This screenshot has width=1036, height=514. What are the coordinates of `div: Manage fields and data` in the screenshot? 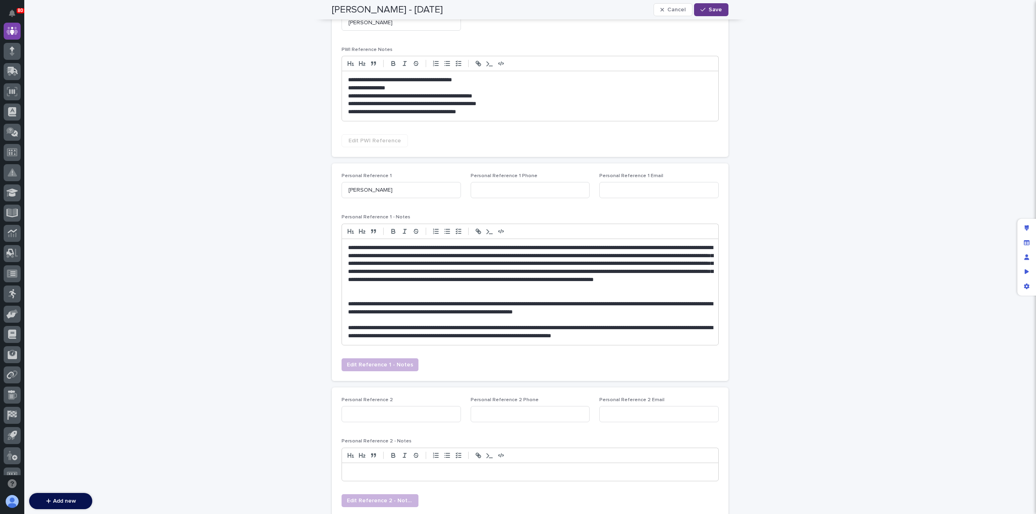 It's located at (1027, 243).